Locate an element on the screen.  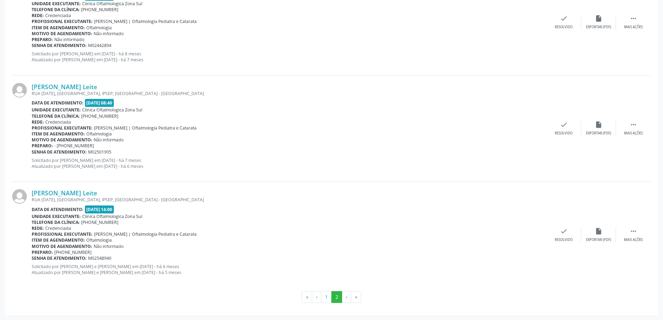
span: M02442894 is located at coordinates (99, 45).